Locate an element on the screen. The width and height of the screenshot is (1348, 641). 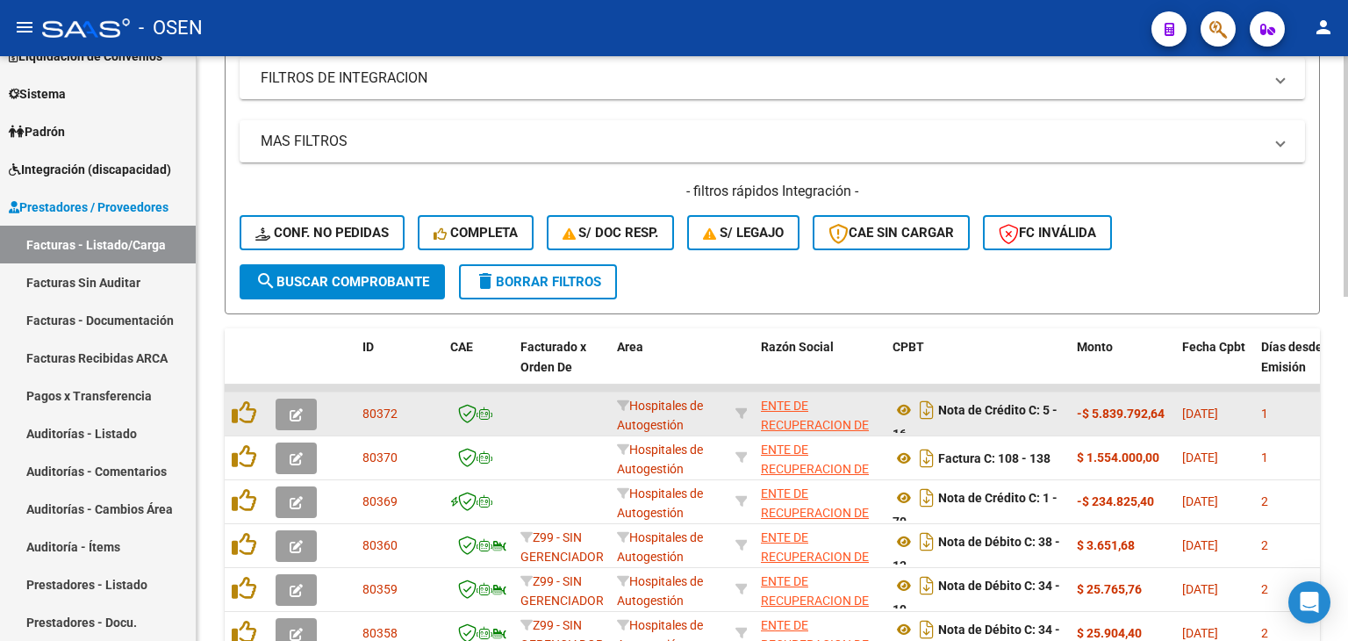
mat-panel-title: MAS FILTROS is located at coordinates (762, 141).